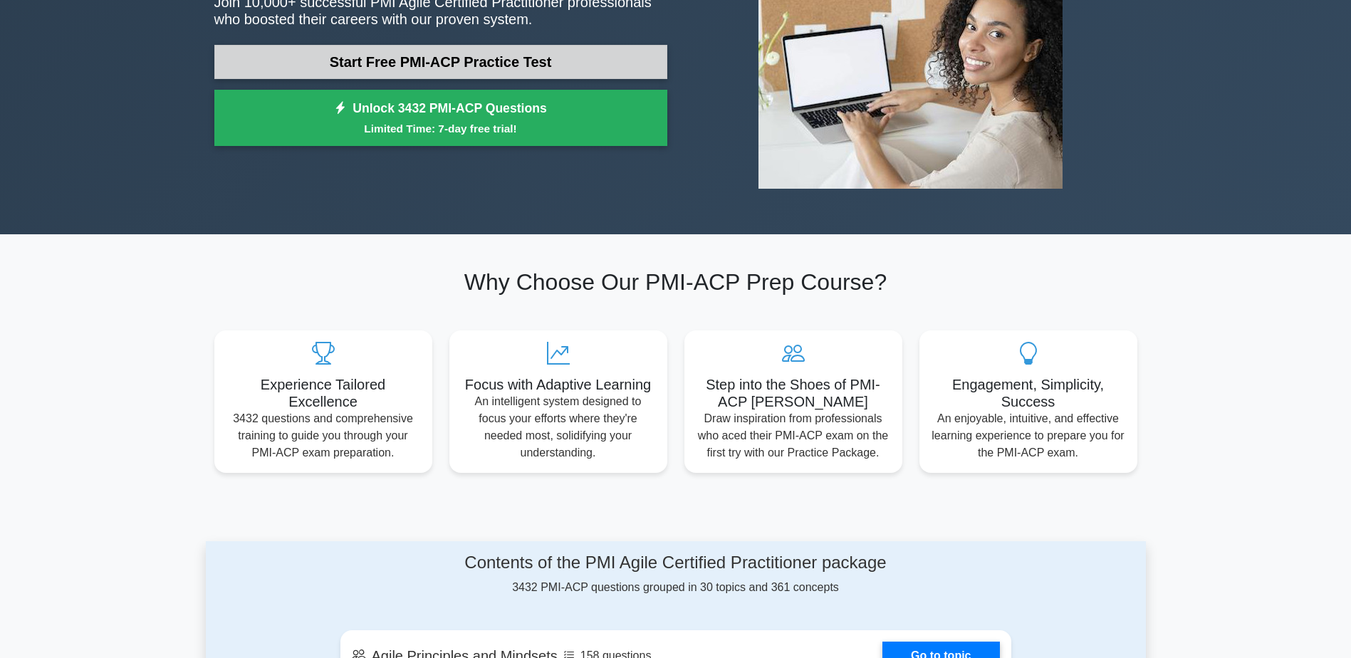  What do you see at coordinates (676, 282) in the screenshot?
I see `h2: Why Choose Our PMI-ACP Prep Course?` at bounding box center [676, 282].